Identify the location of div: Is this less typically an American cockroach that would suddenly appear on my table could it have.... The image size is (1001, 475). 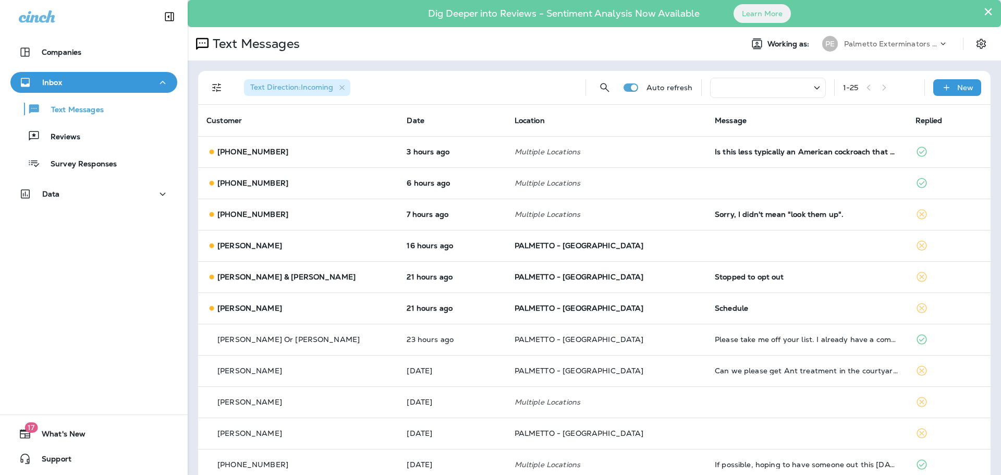
(807, 152).